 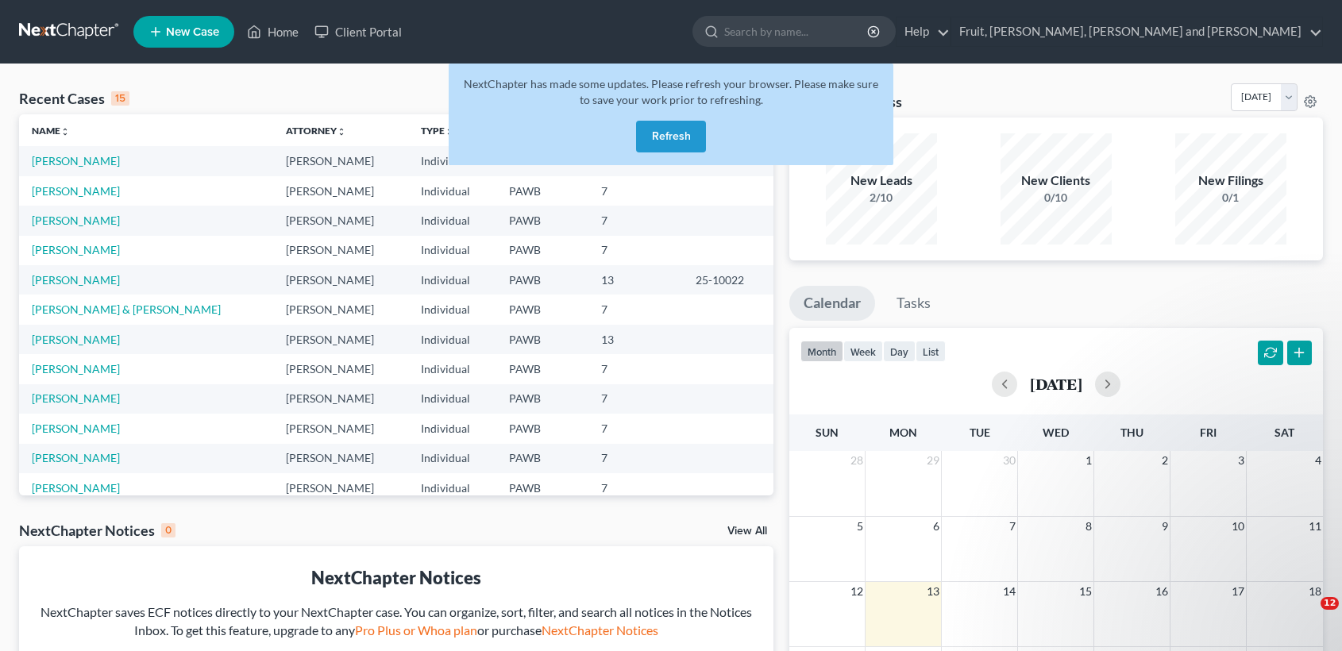 What do you see at coordinates (857, 461) in the screenshot?
I see `span: 28` at bounding box center [857, 461].